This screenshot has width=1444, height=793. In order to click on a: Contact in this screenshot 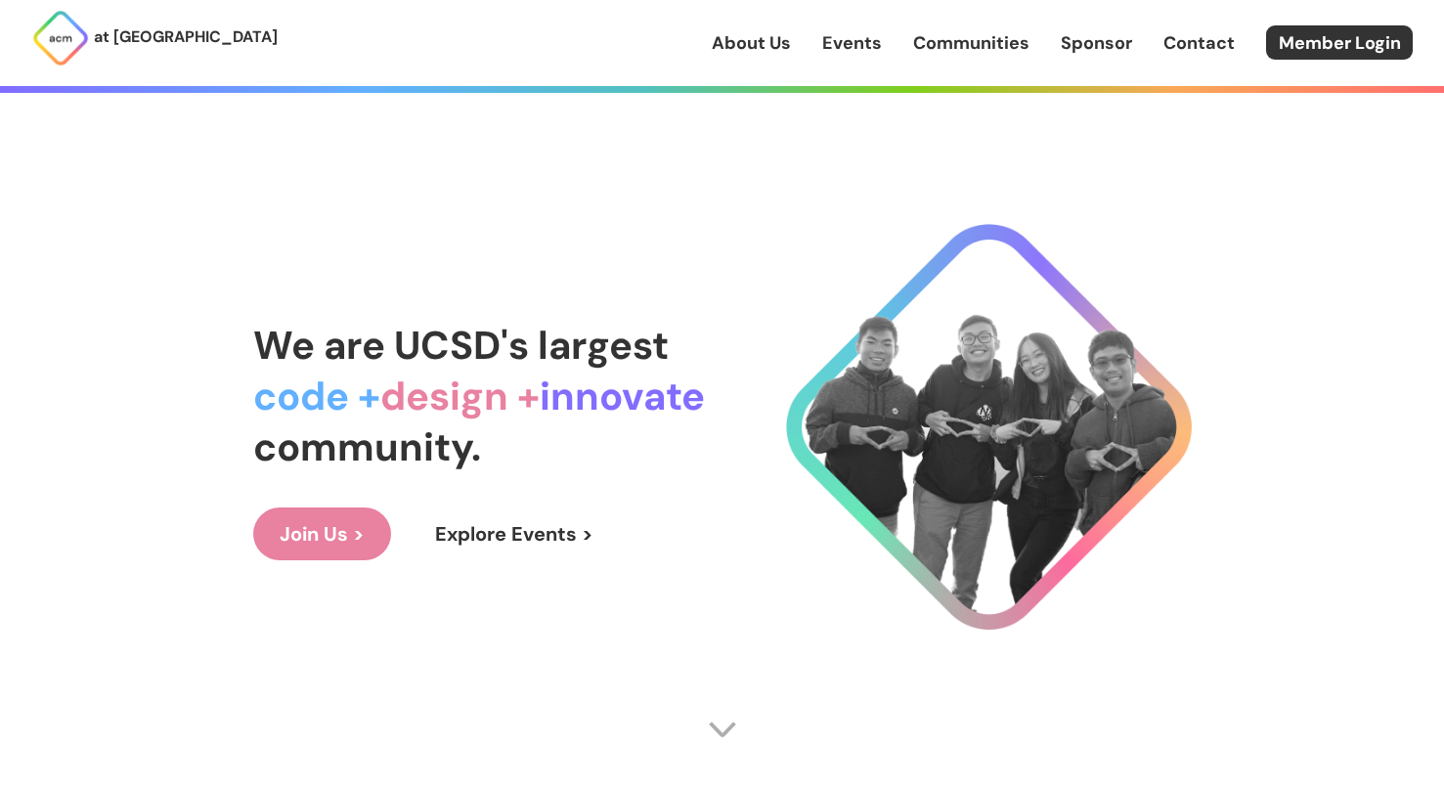, I will do `click(1199, 43)`.